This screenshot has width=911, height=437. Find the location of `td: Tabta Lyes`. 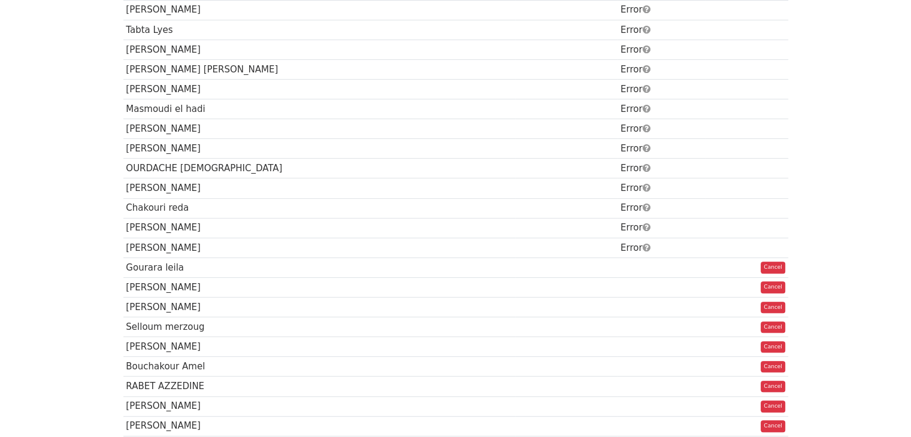

td: Tabta Lyes is located at coordinates (319, 29).